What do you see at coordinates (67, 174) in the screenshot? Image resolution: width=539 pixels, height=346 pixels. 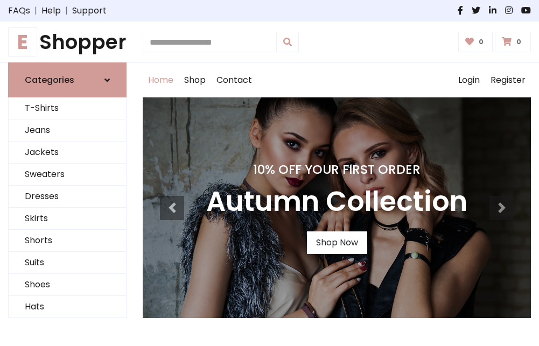 I see `a: Sweaters` at bounding box center [67, 174].